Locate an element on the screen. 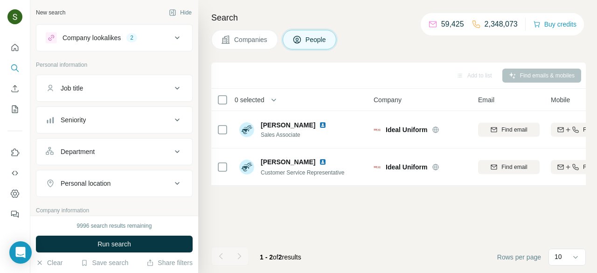  div: 2 is located at coordinates (132, 38).